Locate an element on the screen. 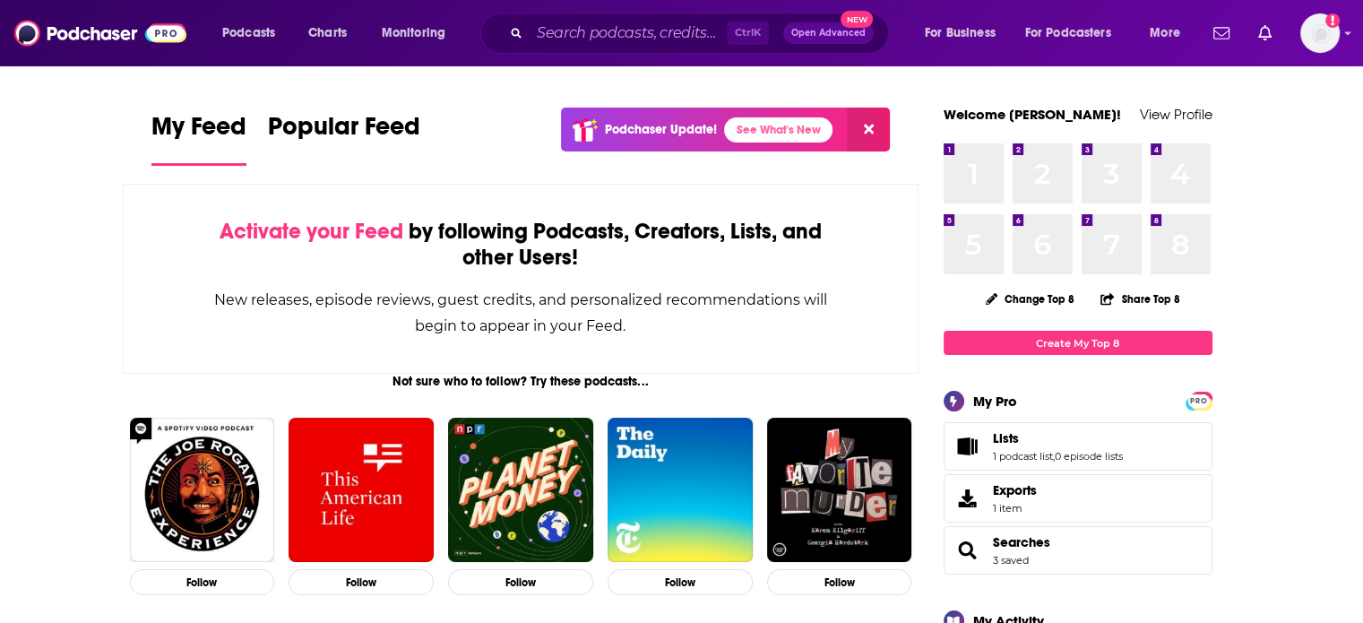 This screenshot has width=1363, height=623. span: My Feed is located at coordinates (199, 132).